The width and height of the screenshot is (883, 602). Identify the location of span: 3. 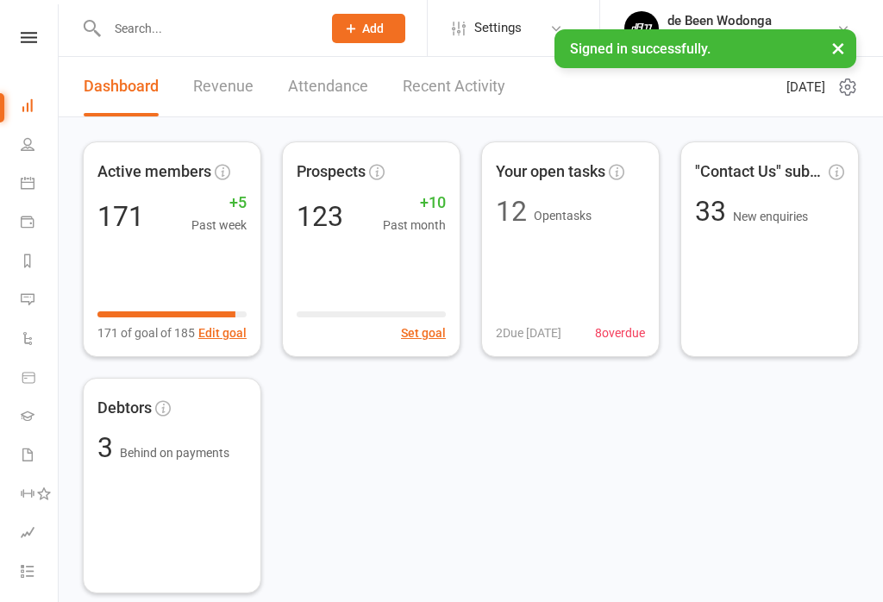
(109, 447).